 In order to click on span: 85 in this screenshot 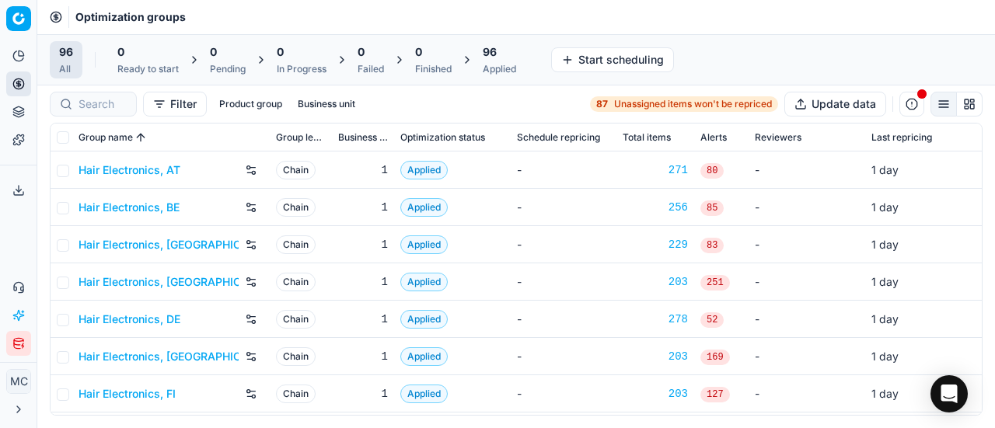, I will do `click(712, 208)`.